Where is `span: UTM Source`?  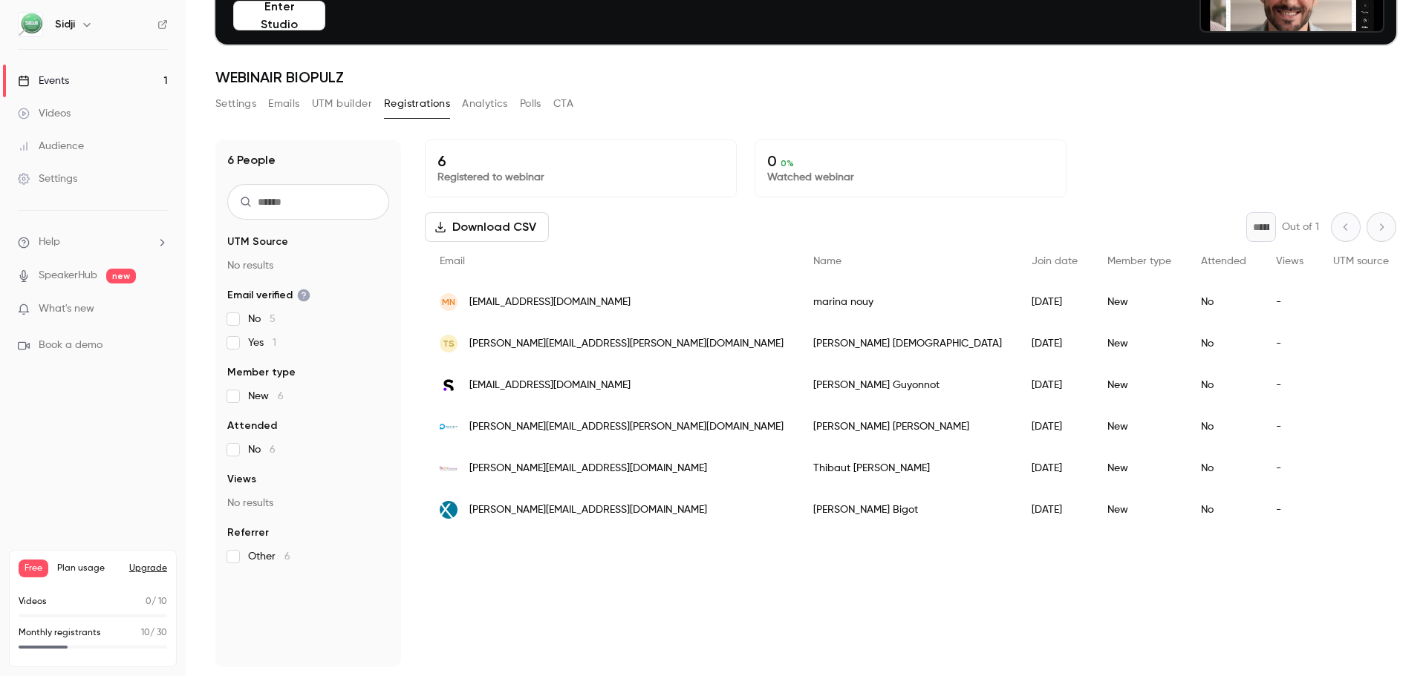 span: UTM Source is located at coordinates (258, 242).